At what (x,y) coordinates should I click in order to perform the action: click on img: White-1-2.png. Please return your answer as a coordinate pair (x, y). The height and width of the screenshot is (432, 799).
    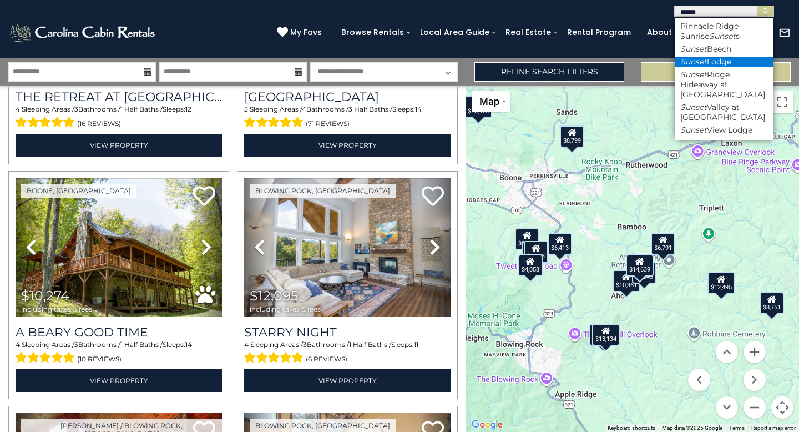
    Looking at the image, I should click on (83, 33).